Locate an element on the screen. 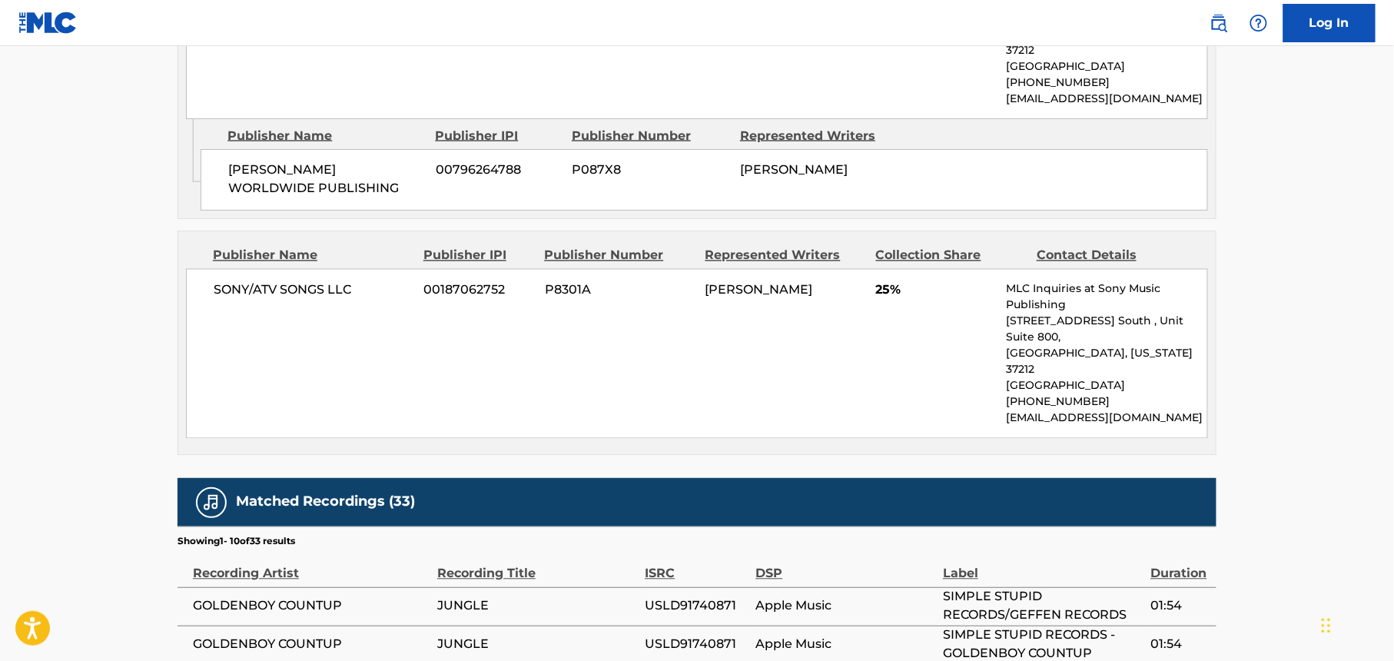  span: P087X8 is located at coordinates (650, 171).